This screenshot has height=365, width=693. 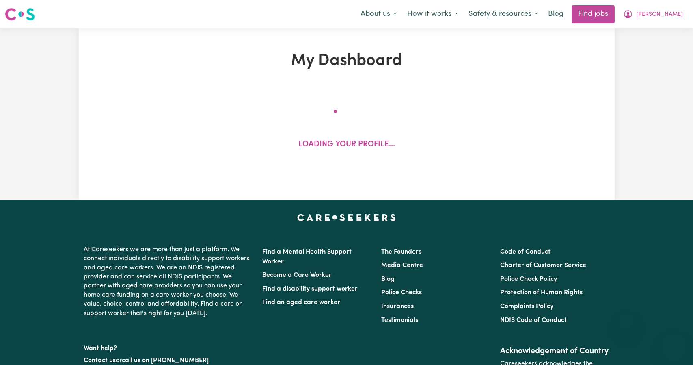 What do you see at coordinates (503, 14) in the screenshot?
I see `button: Safety & resources` at bounding box center [503, 14].